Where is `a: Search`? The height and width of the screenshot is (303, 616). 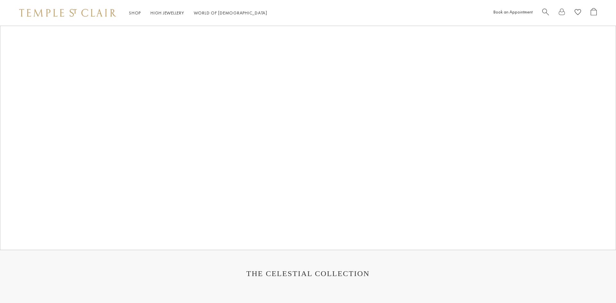
a: Search is located at coordinates (545, 13).